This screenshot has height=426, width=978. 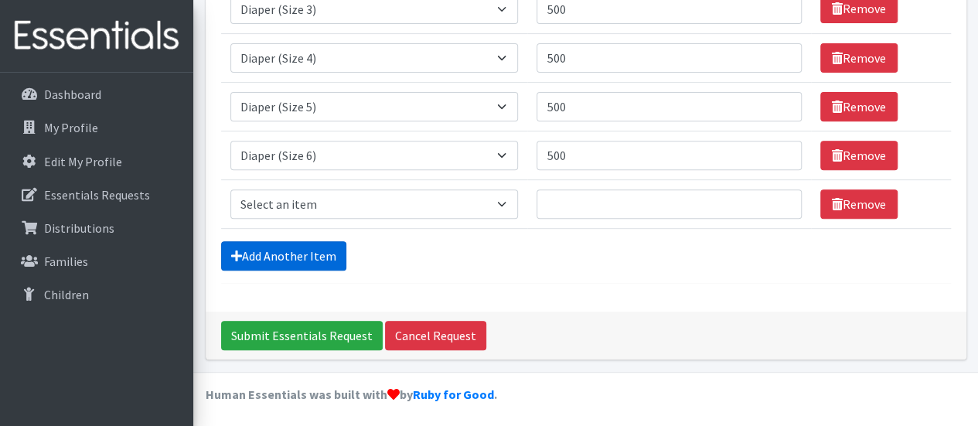 What do you see at coordinates (73, 94) in the screenshot?
I see `p: Dashboard` at bounding box center [73, 94].